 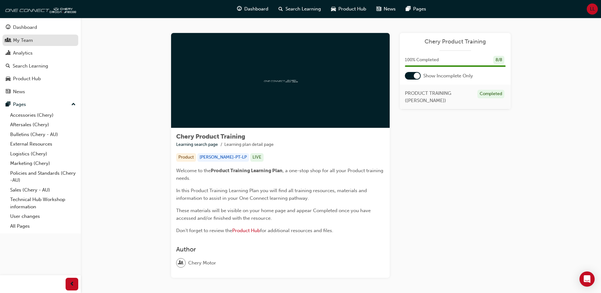 What do you see at coordinates (43, 226) in the screenshot?
I see `a: All Pages` at bounding box center [43, 226].